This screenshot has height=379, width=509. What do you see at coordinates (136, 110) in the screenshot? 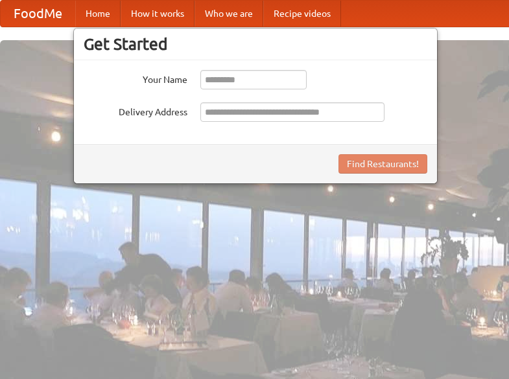
I see `label: Delivery Address` at bounding box center [136, 110].